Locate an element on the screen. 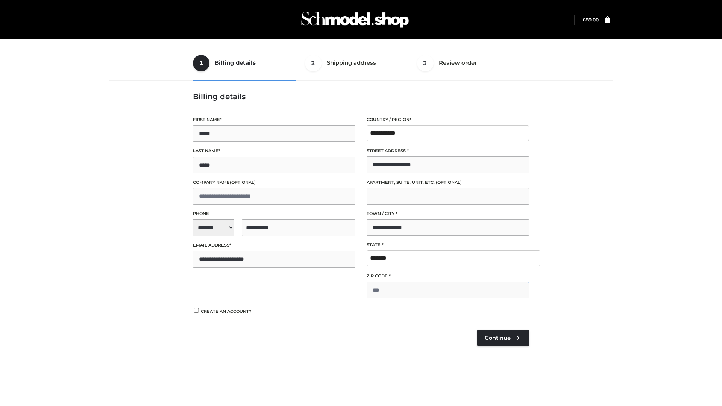 The width and height of the screenshot is (722, 406). img: Schmodel Admin 964 is located at coordinates (355, 20).